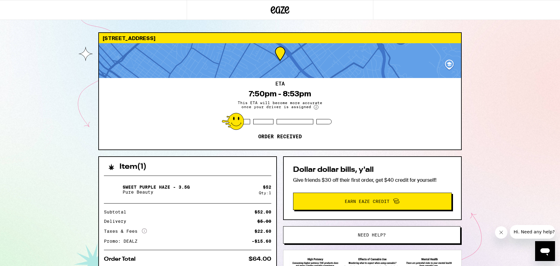  I want to click on div: Promo: DEALZ, so click(123, 241).